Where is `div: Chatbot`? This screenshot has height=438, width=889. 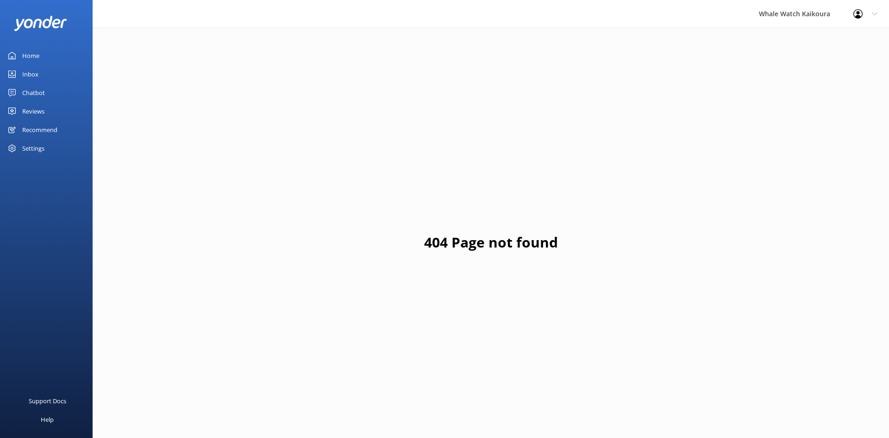
div: Chatbot is located at coordinates (33, 93).